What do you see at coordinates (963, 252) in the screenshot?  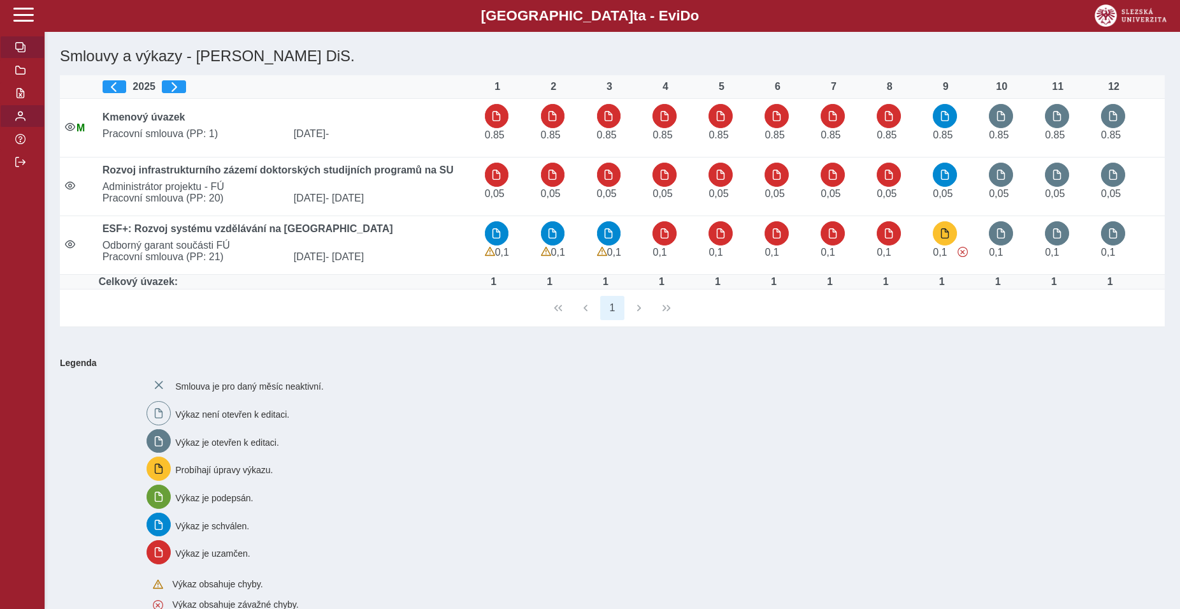 I see `span: Výkaz obsahuje závažné chyby.` at bounding box center [963, 252].